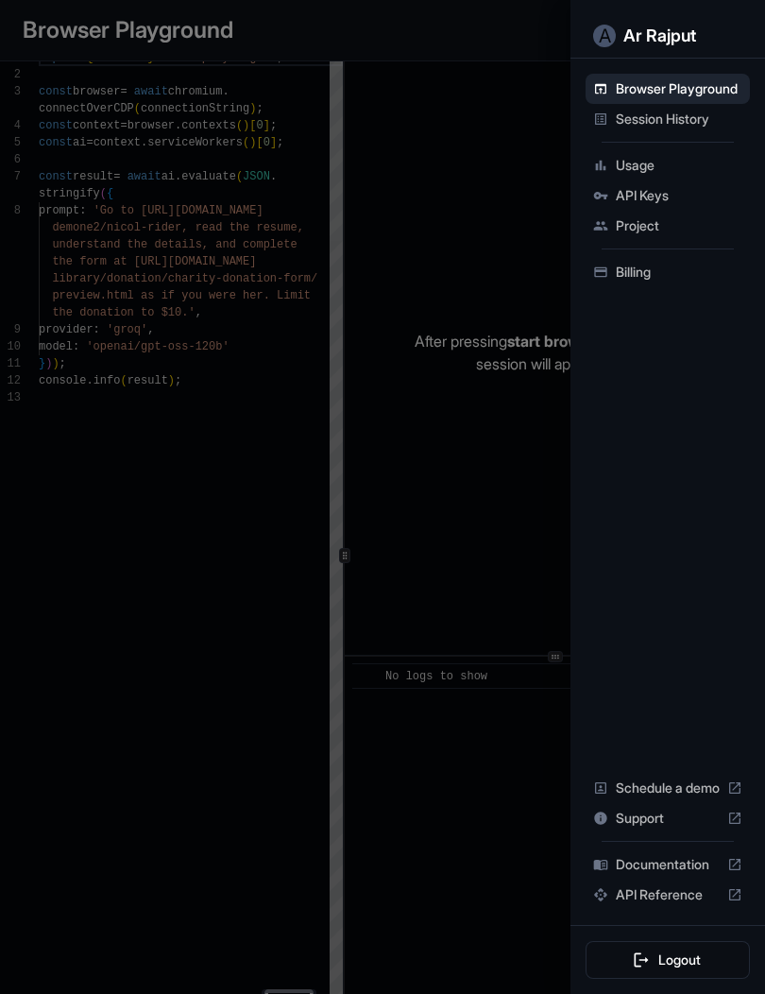  I want to click on div: Usage, so click(668, 165).